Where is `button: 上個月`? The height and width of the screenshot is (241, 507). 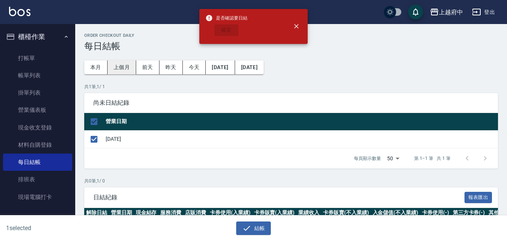 button: 上個月 is located at coordinates (122, 67).